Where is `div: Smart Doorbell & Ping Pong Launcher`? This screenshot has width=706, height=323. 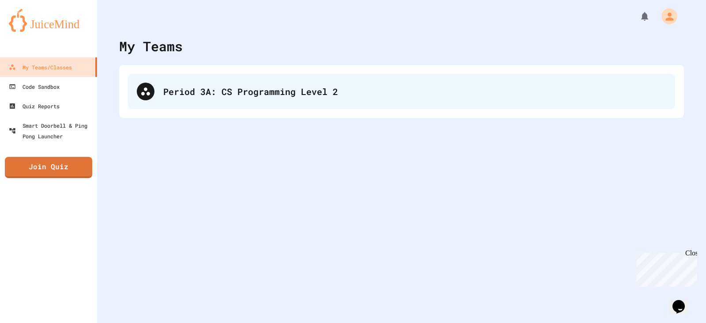
div: Smart Doorbell & Ping Pong Launcher is located at coordinates (51, 131).